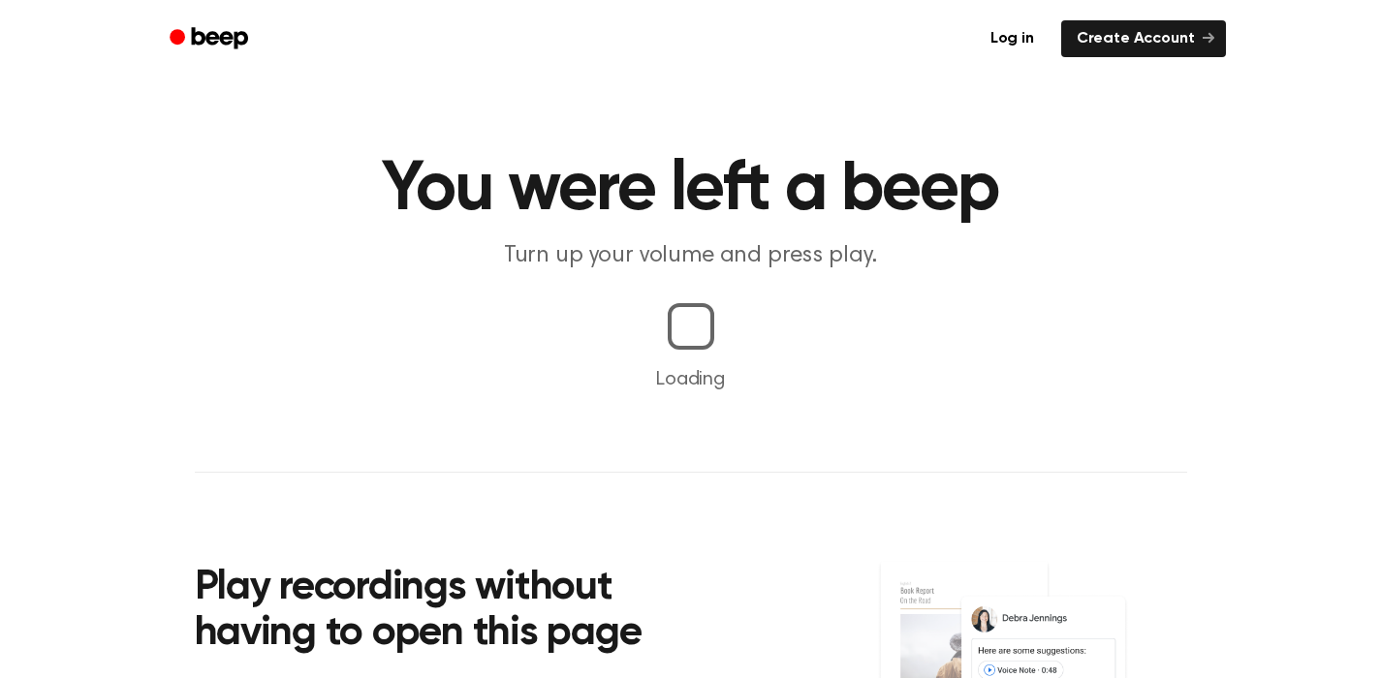 This screenshot has height=678, width=1381. What do you see at coordinates (691, 256) in the screenshot?
I see `p: Turn up your volume and press play.` at bounding box center [691, 256].